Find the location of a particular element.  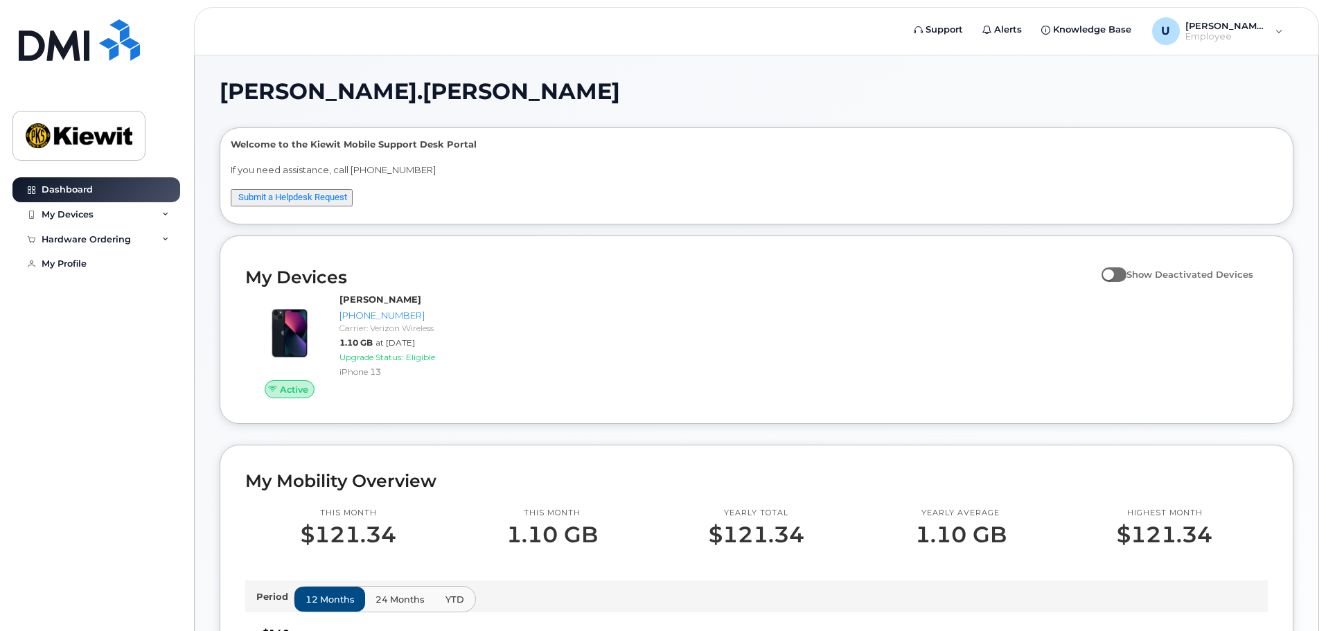

input: Show Deactivated Devices is located at coordinates (1107, 267).